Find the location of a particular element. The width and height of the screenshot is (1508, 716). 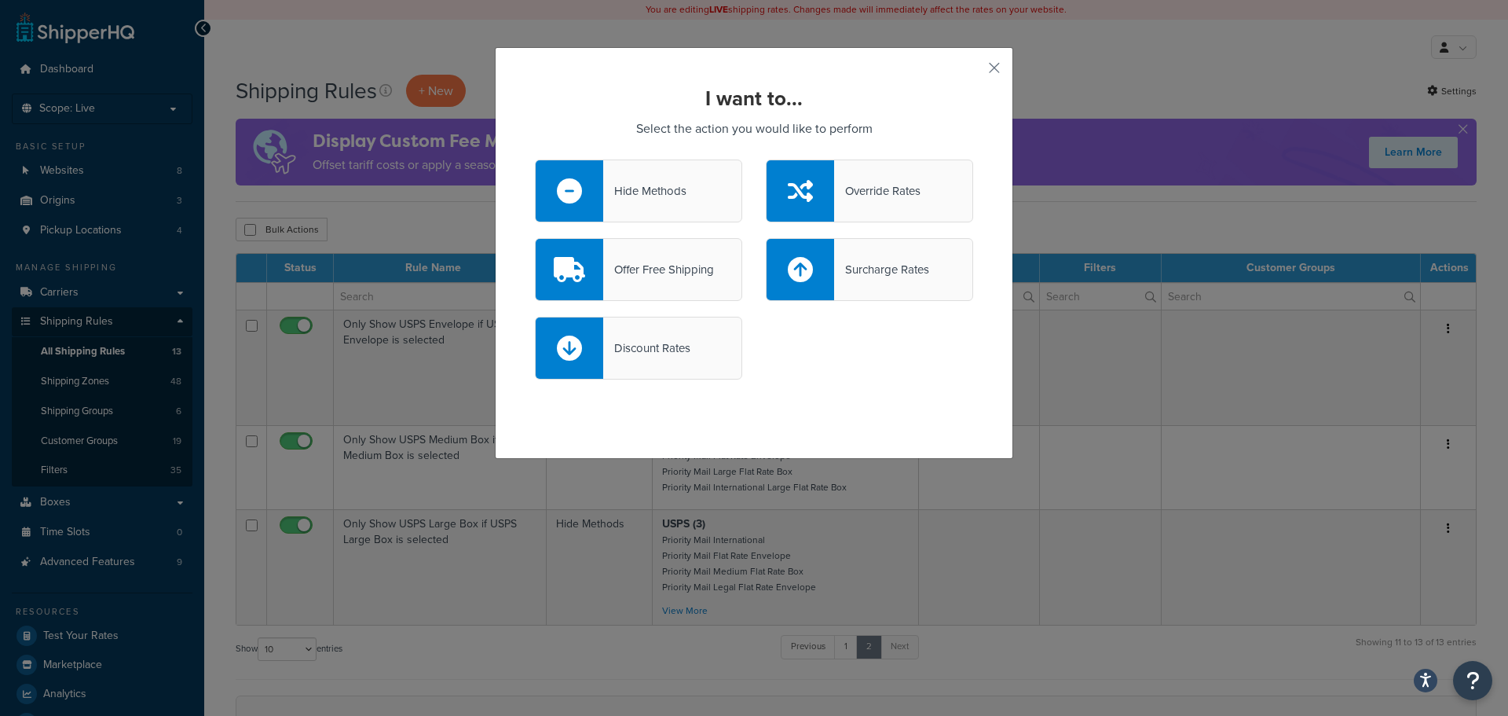

div: Discount Rates is located at coordinates (647, 348).